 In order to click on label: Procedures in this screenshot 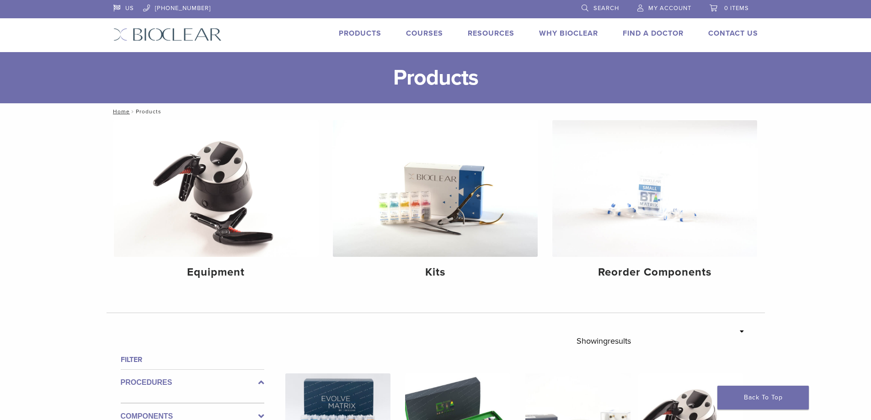, I will do `click(193, 383)`.